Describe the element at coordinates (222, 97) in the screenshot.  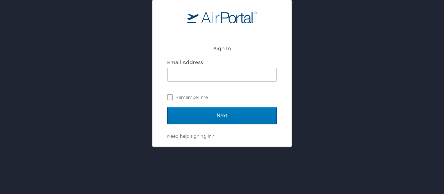
I see `label: Remember me` at that location.